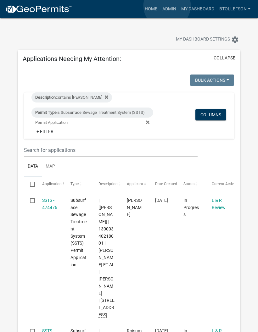 This screenshot has height=332, width=258. What do you see at coordinates (211, 115) in the screenshot?
I see `button: Columns` at bounding box center [211, 115].